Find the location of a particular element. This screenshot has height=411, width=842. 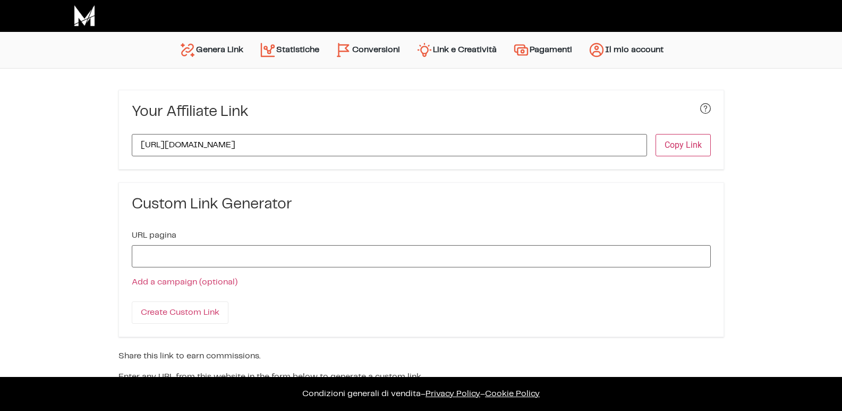

a: Privacy Policy is located at coordinates (453, 393).